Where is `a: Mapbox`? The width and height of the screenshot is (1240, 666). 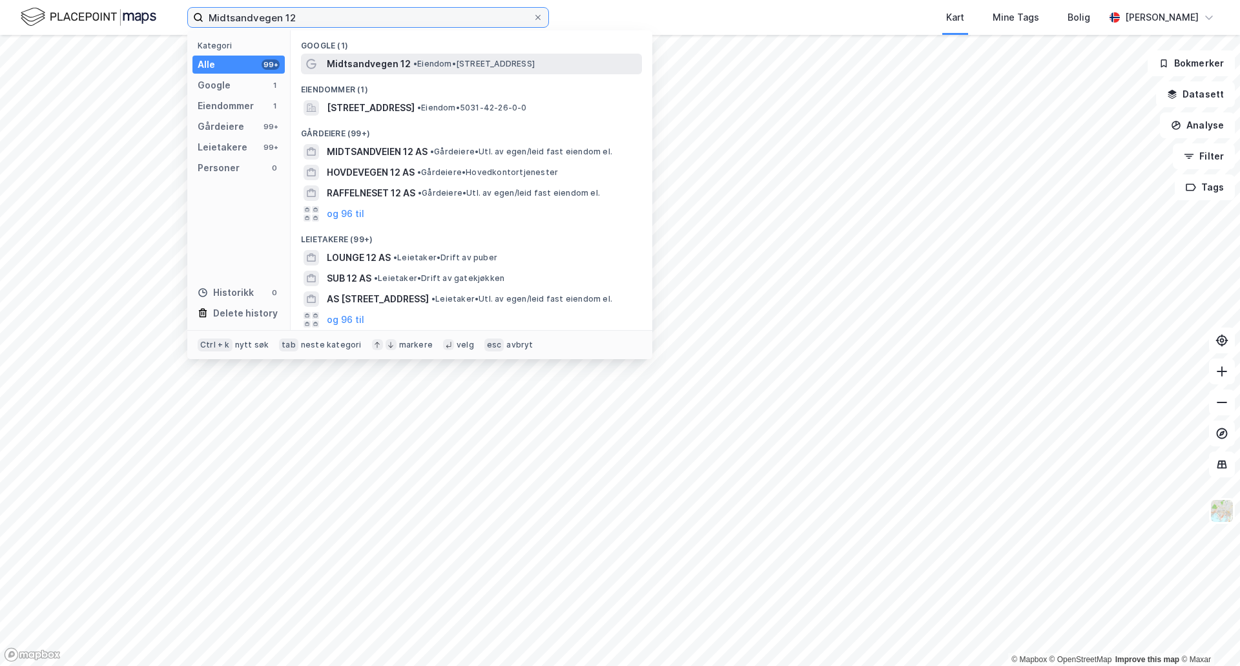
a: Mapbox is located at coordinates (1029, 659).